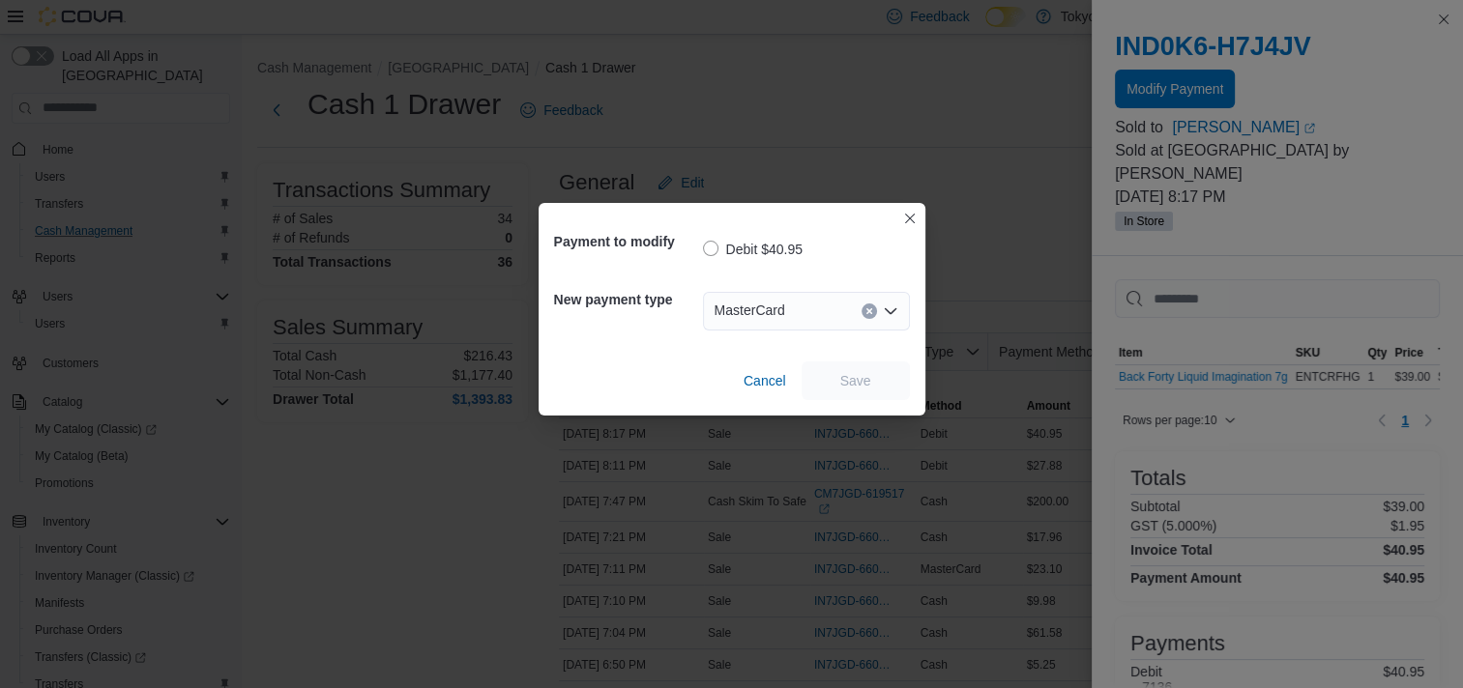  What do you see at coordinates (869, 311) in the screenshot?
I see `button: Clear input` at bounding box center [869, 311].